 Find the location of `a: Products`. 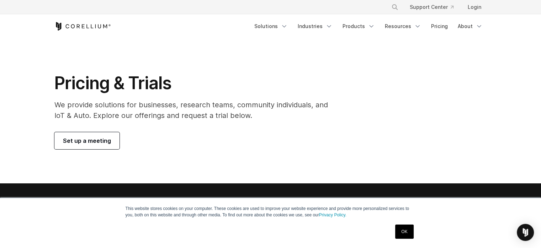

a: Products is located at coordinates (359, 26).